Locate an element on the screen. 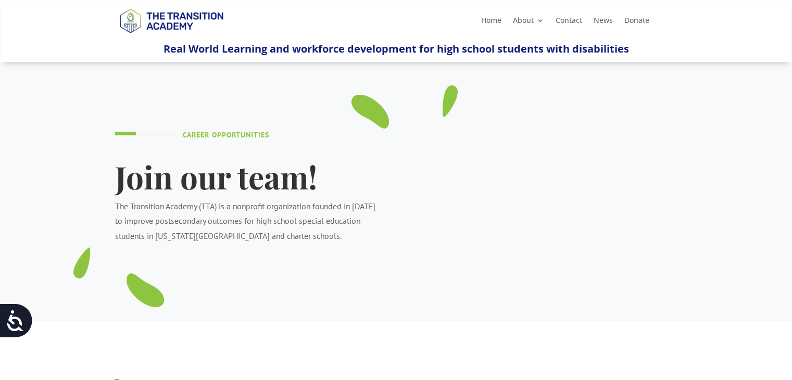  a: Contact is located at coordinates (569, 22).